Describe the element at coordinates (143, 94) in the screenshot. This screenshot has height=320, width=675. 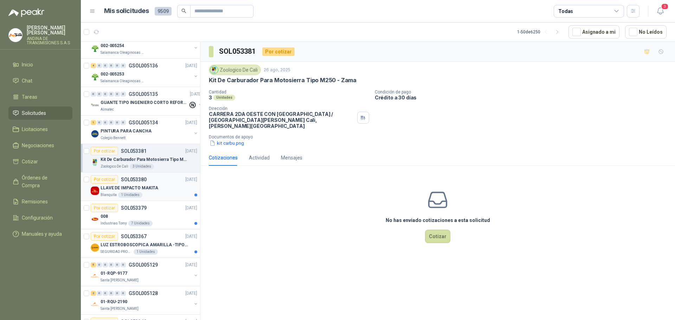
I see `p: GSOL005135` at that location.